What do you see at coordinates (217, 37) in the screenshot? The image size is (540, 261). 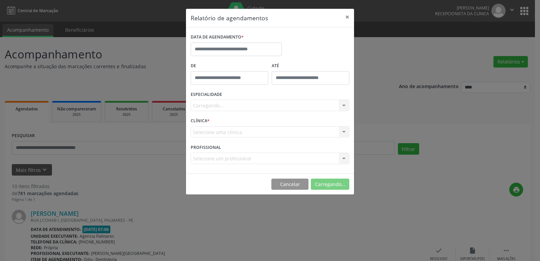 I see `label: DATA DE AGENDAMENTO` at bounding box center [217, 37].